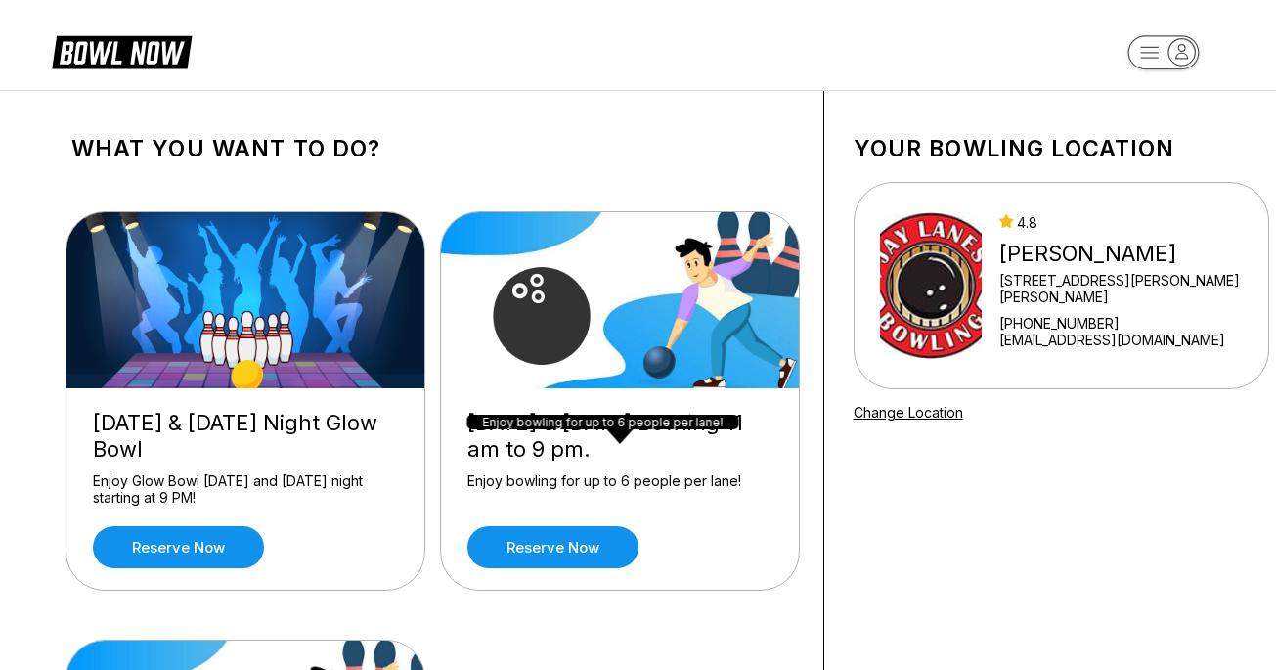  I want to click on img: Friday & Saturday Bowling 11 am to 9 pm., so click(621, 300).